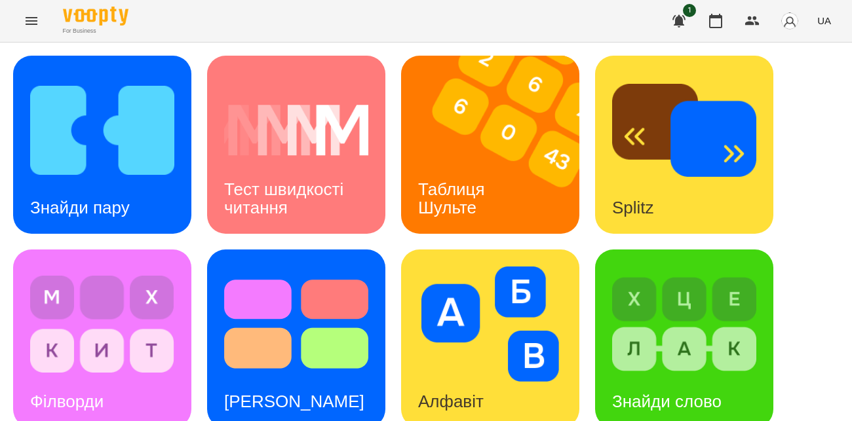 This screenshot has width=852, height=421. I want to click on img: Splitz, so click(684, 130).